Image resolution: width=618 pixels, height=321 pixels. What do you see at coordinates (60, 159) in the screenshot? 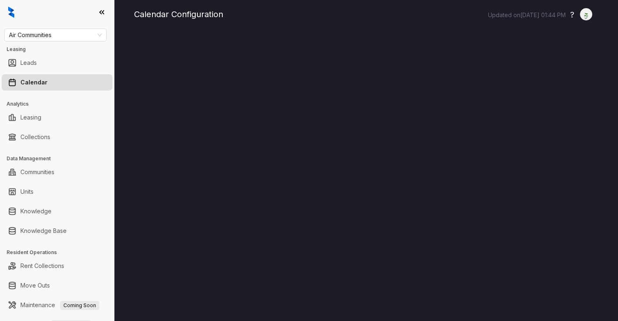
I see `h3: Data Management` at bounding box center [60, 159].